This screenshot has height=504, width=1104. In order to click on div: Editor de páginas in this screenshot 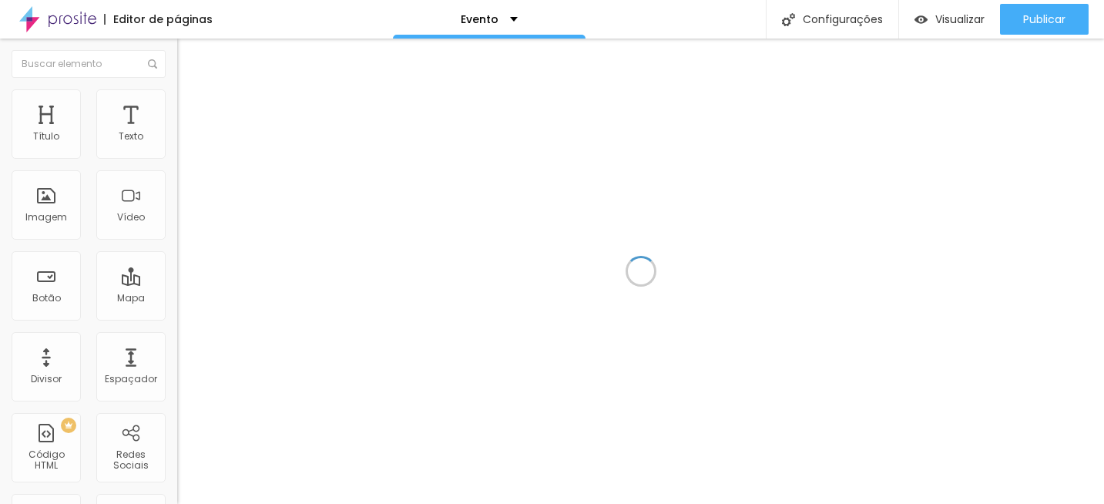, I will do `click(158, 19)`.